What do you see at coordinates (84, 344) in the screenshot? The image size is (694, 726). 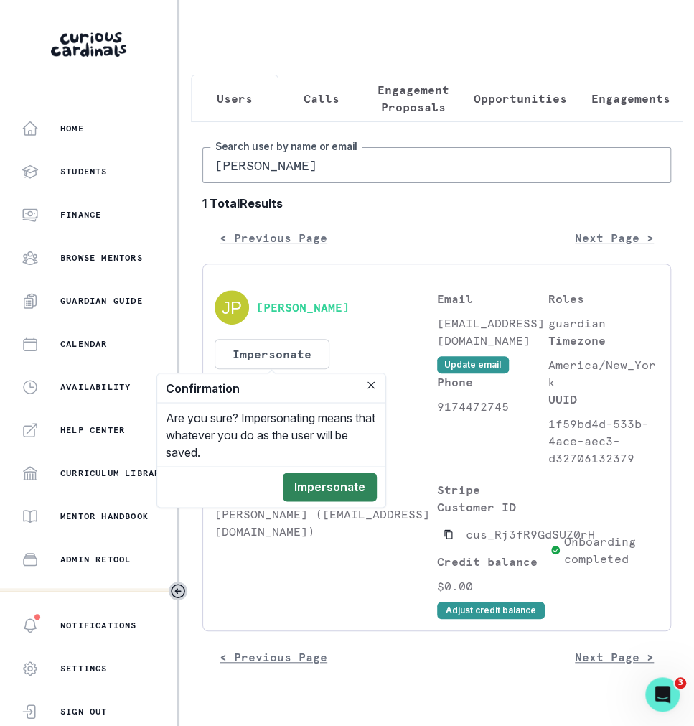 I see `p: Calendar` at bounding box center [84, 344].